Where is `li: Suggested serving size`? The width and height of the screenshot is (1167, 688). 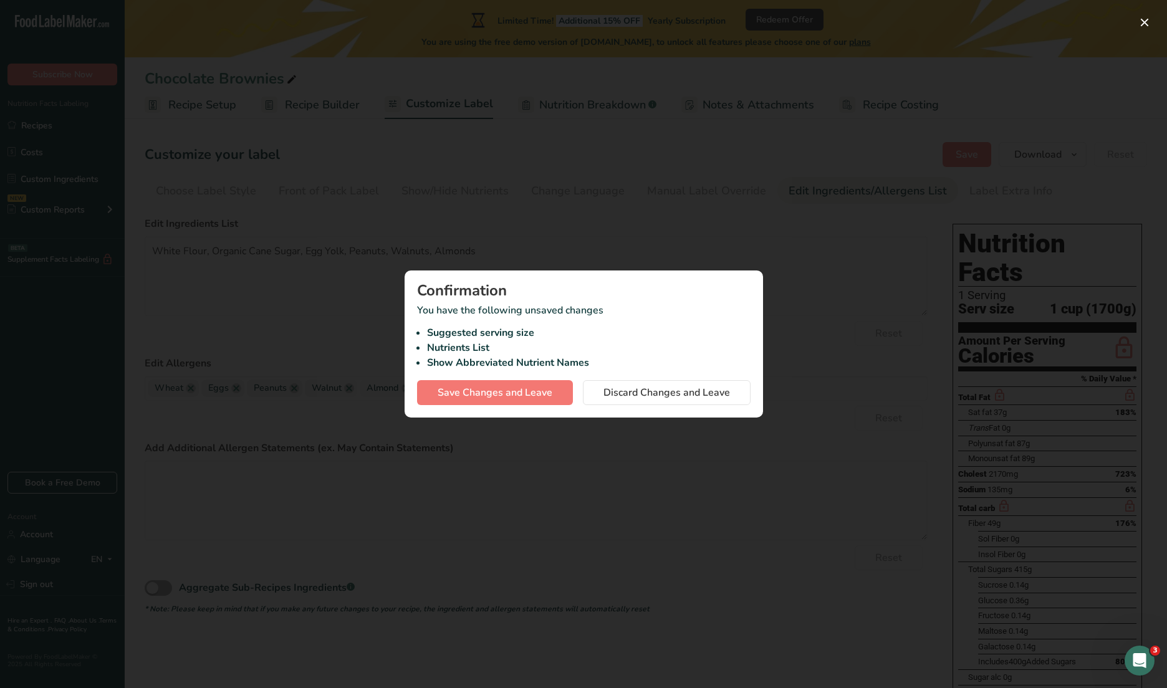 li: Suggested serving size is located at coordinates (588, 333).